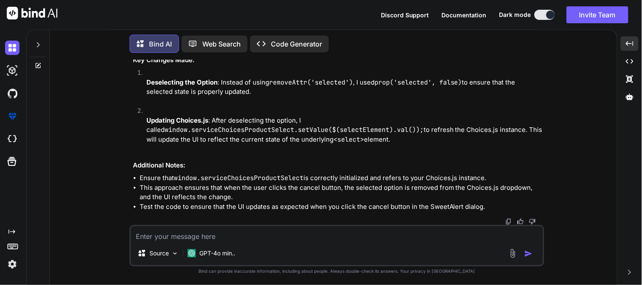 This screenshot has width=642, height=285. Describe the element at coordinates (341, 207) in the screenshot. I see `li: Test the code to ensure that the UI updates as expected when you click the cancel button in the S...` at that location.